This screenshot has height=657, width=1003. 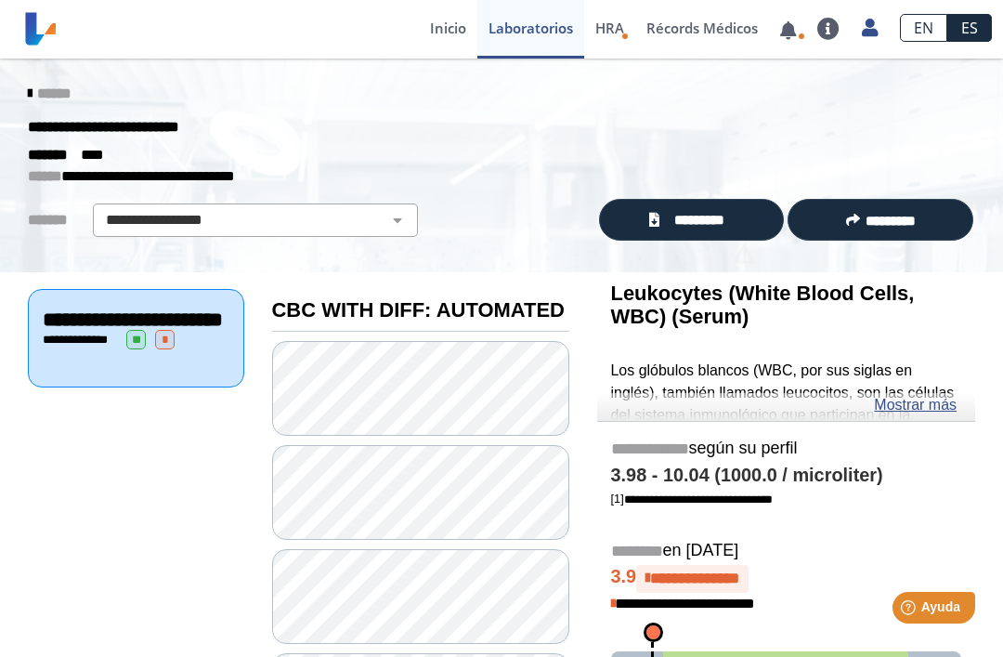 I want to click on a: ES, so click(x=970, y=28).